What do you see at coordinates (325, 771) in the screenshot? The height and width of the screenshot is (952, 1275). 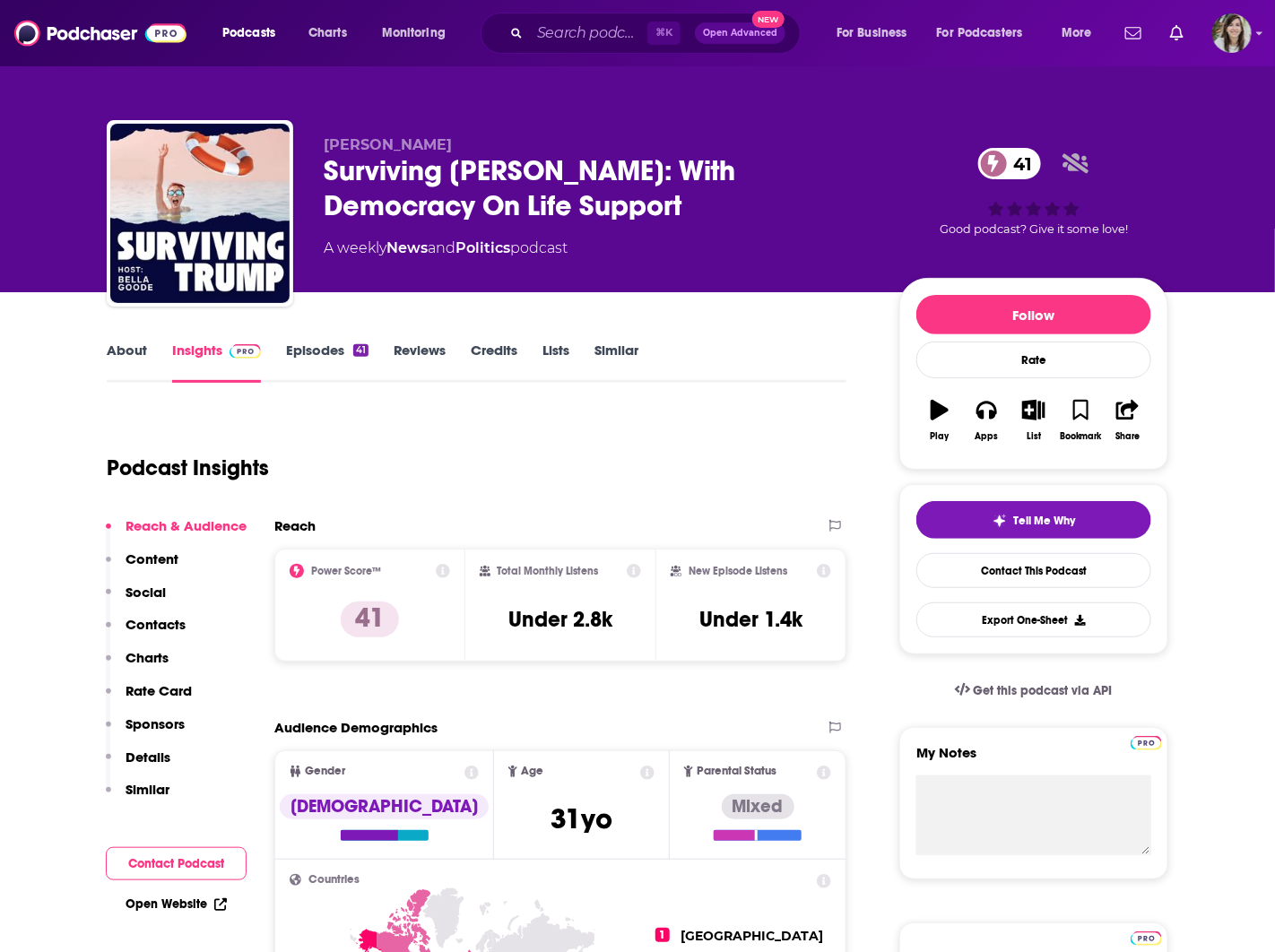 I see `span: Gender` at bounding box center [325, 771].